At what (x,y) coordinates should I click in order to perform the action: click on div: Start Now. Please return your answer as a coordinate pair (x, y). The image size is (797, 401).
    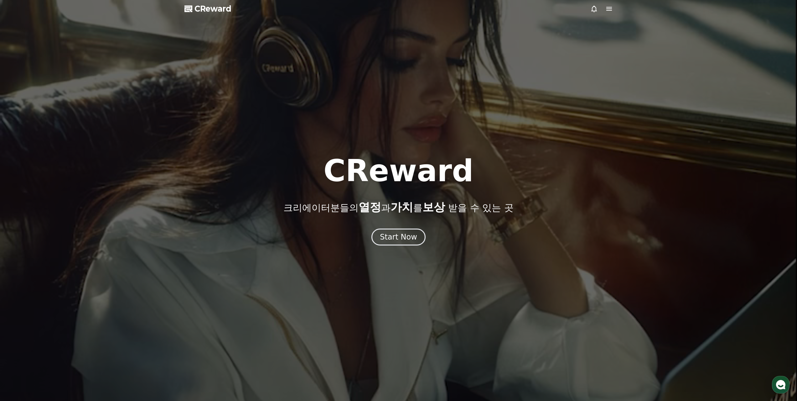
    Looking at the image, I should click on (399, 237).